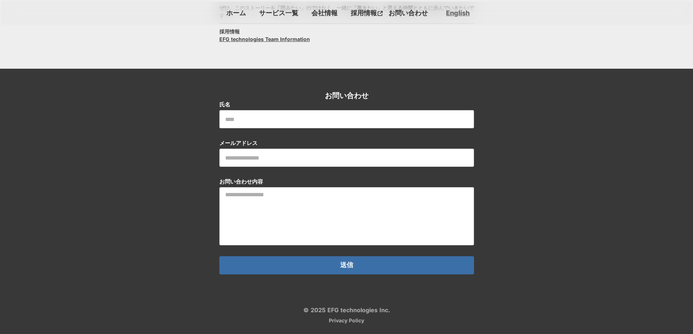 This screenshot has width=693, height=334. Describe the element at coordinates (457, 13) in the screenshot. I see `a: English` at that location.